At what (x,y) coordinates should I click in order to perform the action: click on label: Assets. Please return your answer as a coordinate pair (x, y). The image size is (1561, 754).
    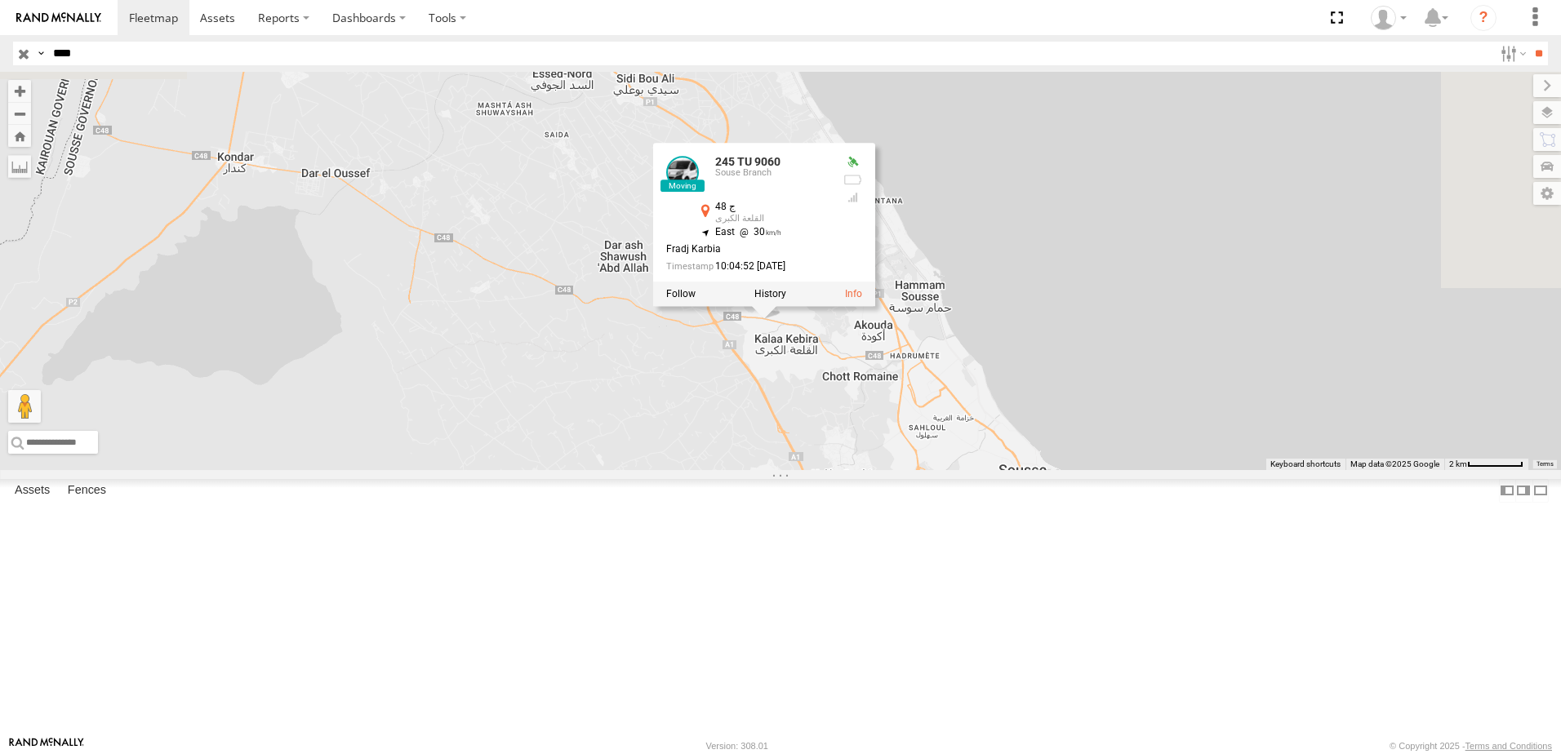
    Looking at the image, I should click on (32, 491).